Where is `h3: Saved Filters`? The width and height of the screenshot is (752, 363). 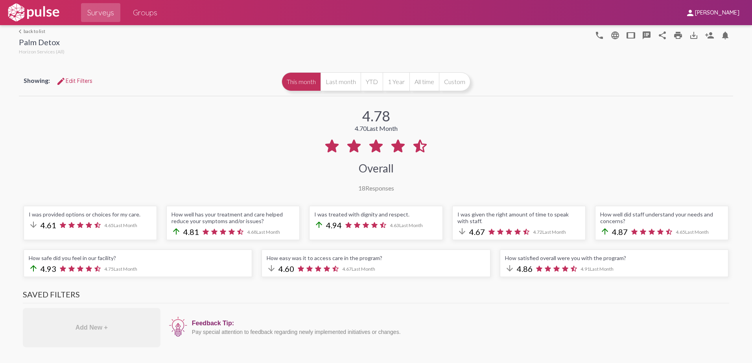 h3: Saved Filters is located at coordinates (376, 296).